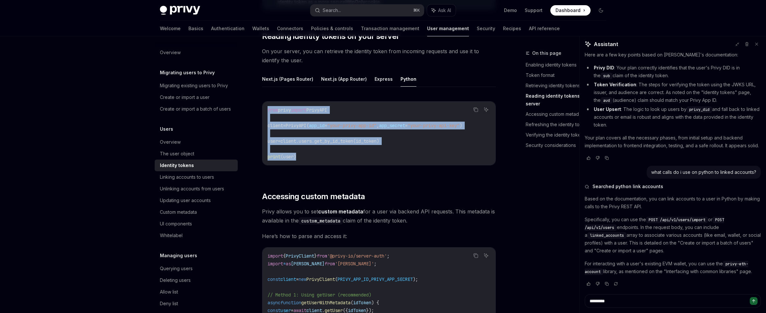 This screenshot has height=313, width=766. What do you see at coordinates (606, 44) in the screenshot?
I see `span: Assistant` at bounding box center [606, 44].